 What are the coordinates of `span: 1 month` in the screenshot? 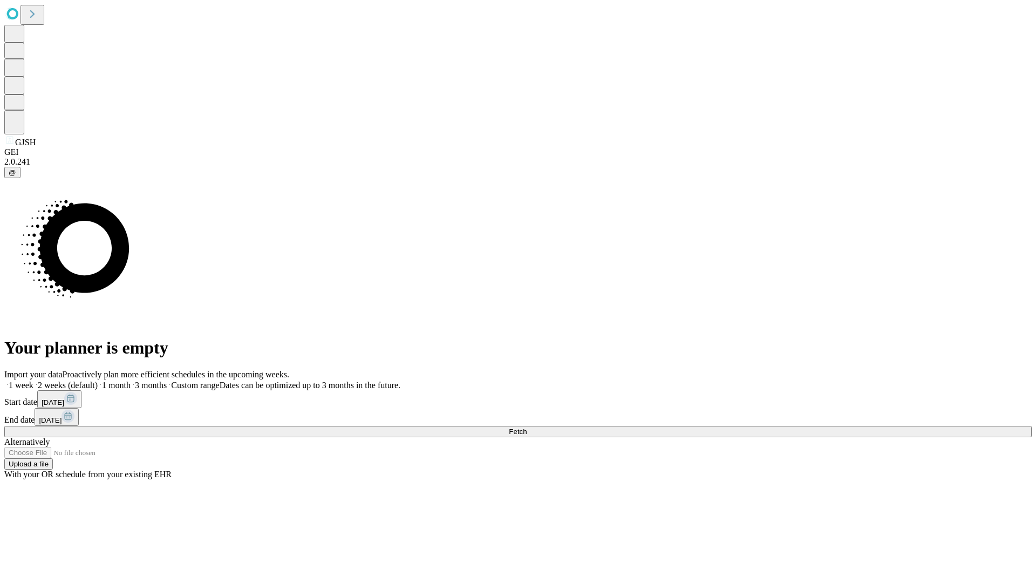 It's located at (116, 385).